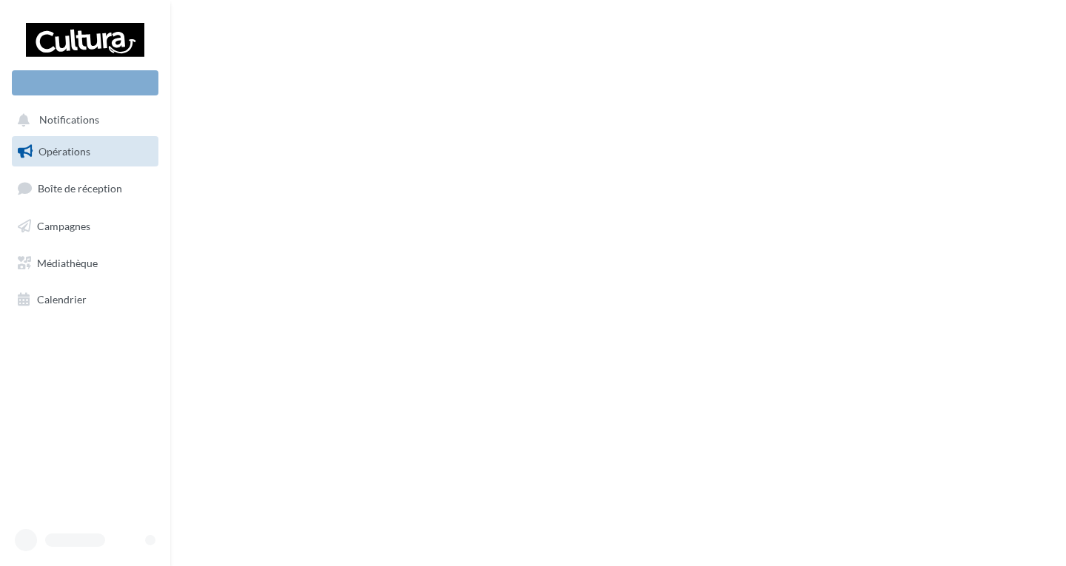 The height and width of the screenshot is (566, 1066). What do you see at coordinates (64, 151) in the screenshot?
I see `span: Opérations` at bounding box center [64, 151].